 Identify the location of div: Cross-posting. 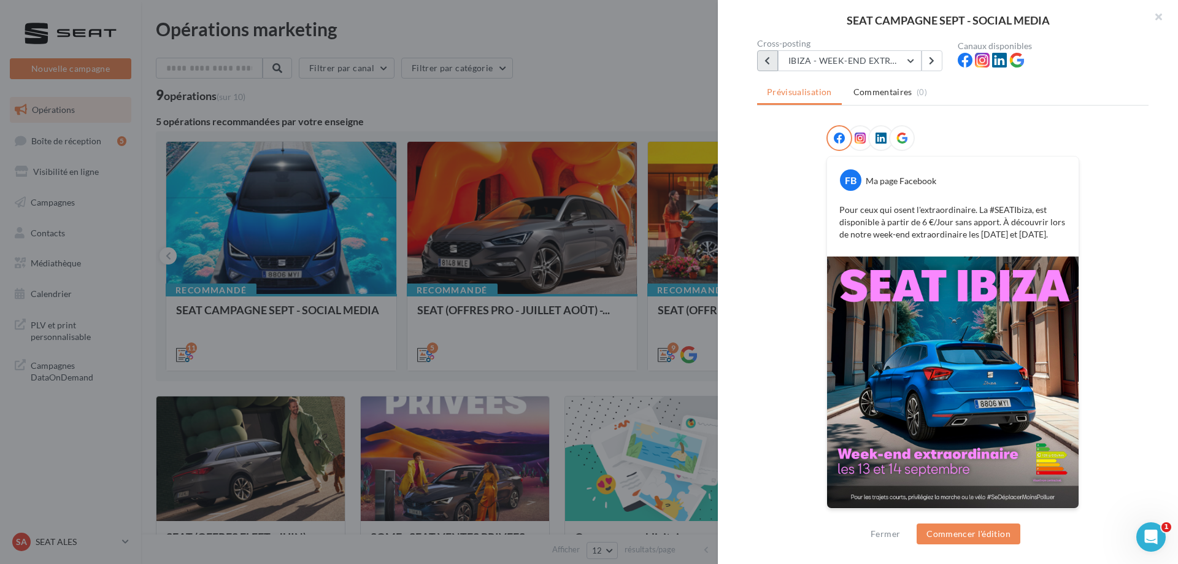
(853, 44).